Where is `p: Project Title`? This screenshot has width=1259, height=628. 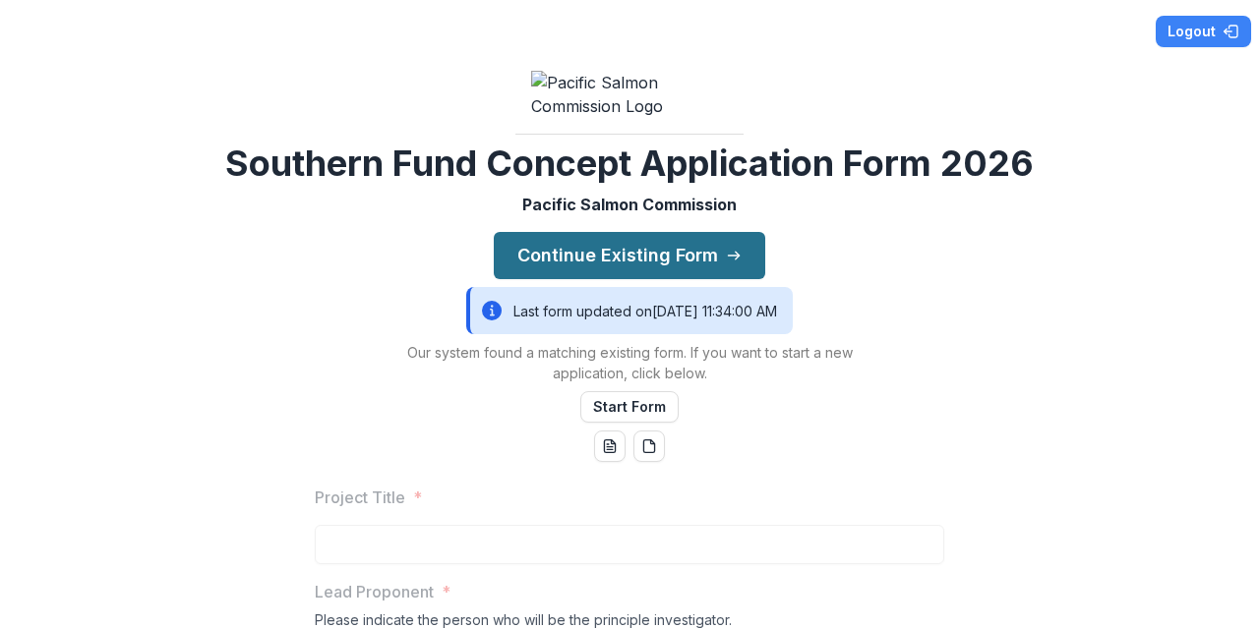 p: Project Title is located at coordinates (360, 498).